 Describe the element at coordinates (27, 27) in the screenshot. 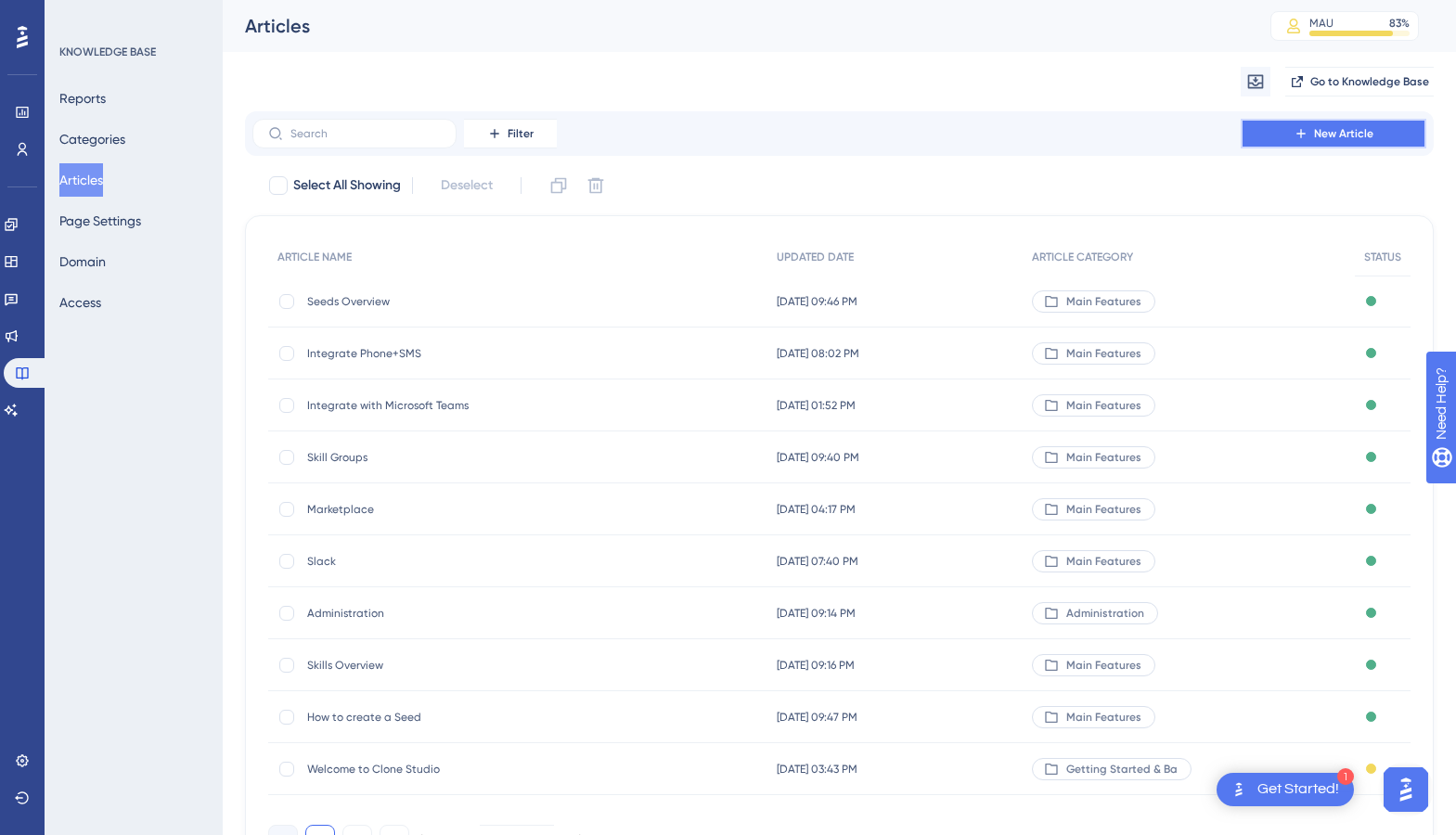

I see `button: Open AI Assistant Launcher` at that location.